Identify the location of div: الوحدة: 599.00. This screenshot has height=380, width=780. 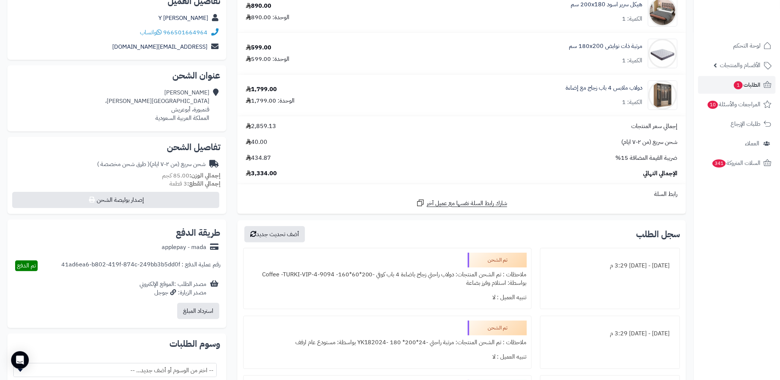
(268, 59).